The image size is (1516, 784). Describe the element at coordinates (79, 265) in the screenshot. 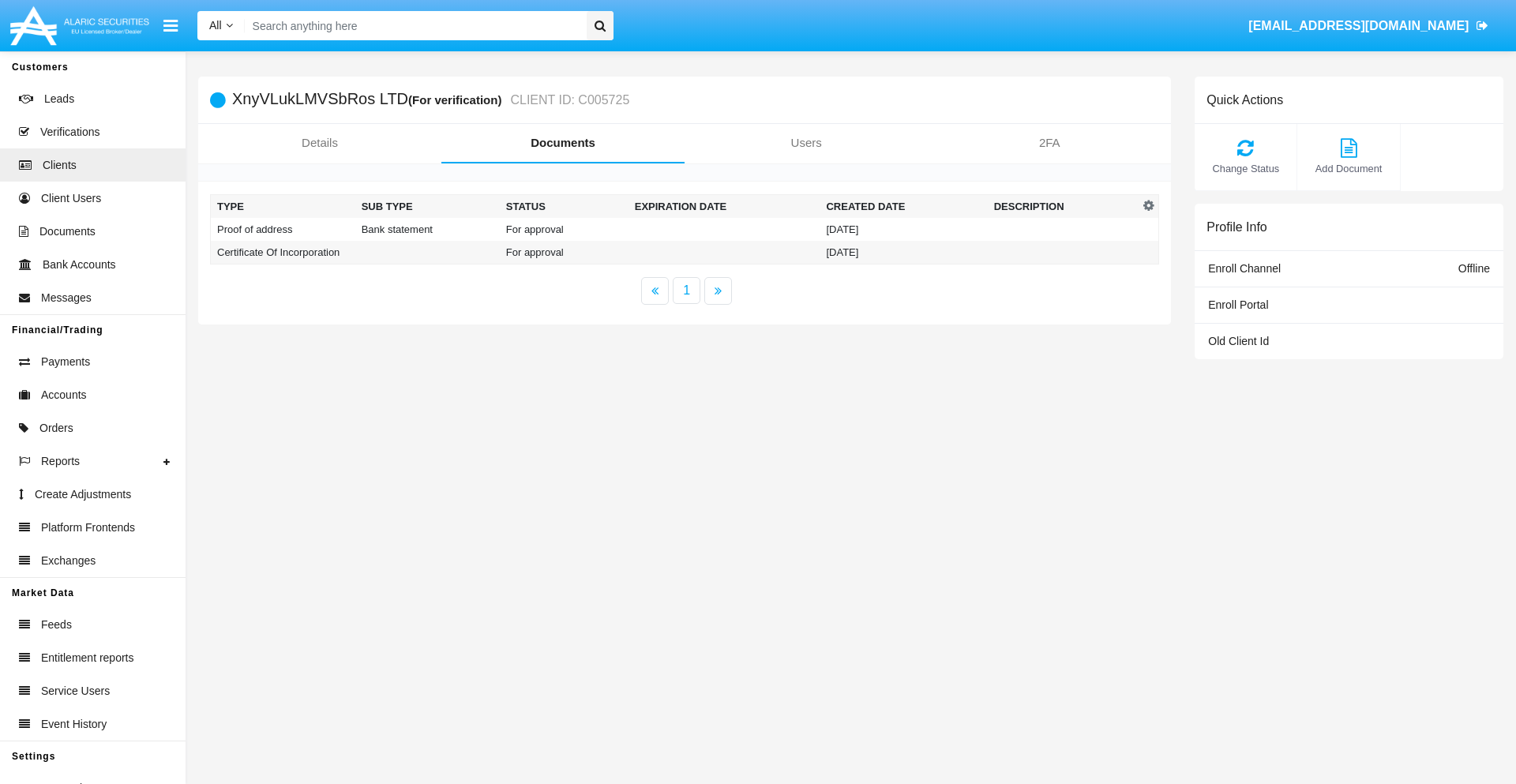

I see `span: Bank Accounts` at that location.